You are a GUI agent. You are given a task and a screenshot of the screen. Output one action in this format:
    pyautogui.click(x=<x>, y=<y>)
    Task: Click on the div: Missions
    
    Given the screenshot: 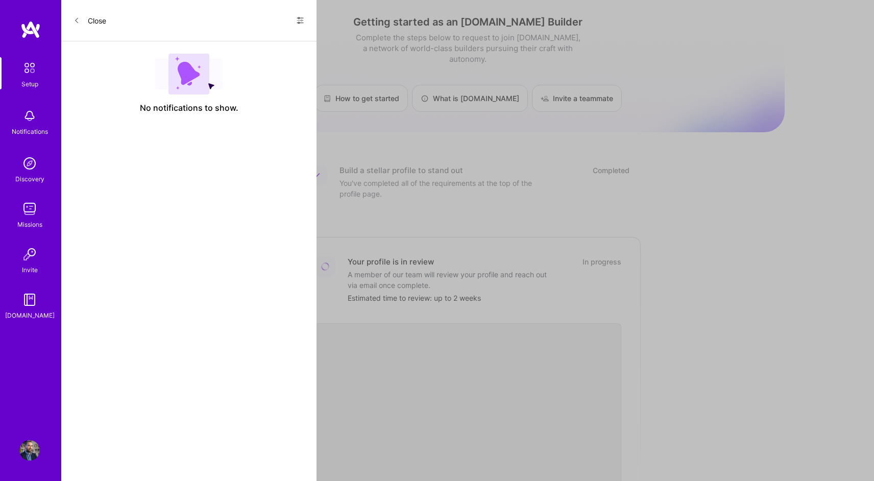 What is the action you would take?
    pyautogui.click(x=30, y=224)
    